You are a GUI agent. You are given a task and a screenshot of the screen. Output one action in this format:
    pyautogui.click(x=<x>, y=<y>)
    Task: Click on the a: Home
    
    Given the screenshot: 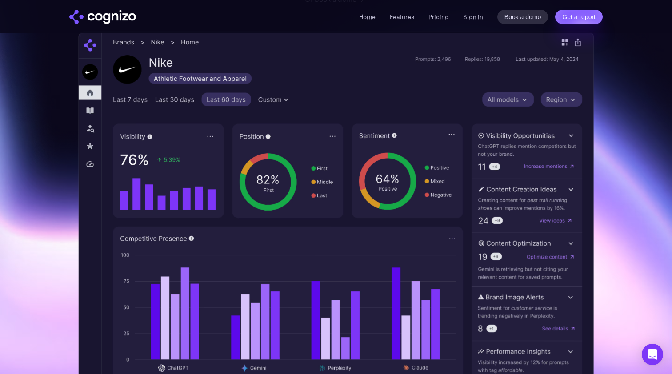 What is the action you would take?
    pyautogui.click(x=367, y=17)
    